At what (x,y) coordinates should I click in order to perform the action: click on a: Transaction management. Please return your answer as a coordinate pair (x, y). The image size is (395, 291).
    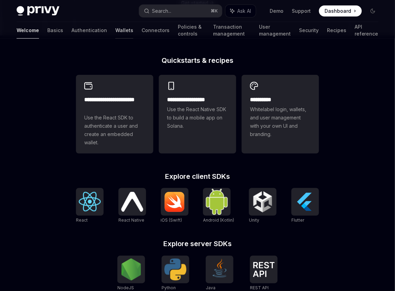
    Looking at the image, I should click on (232, 30).